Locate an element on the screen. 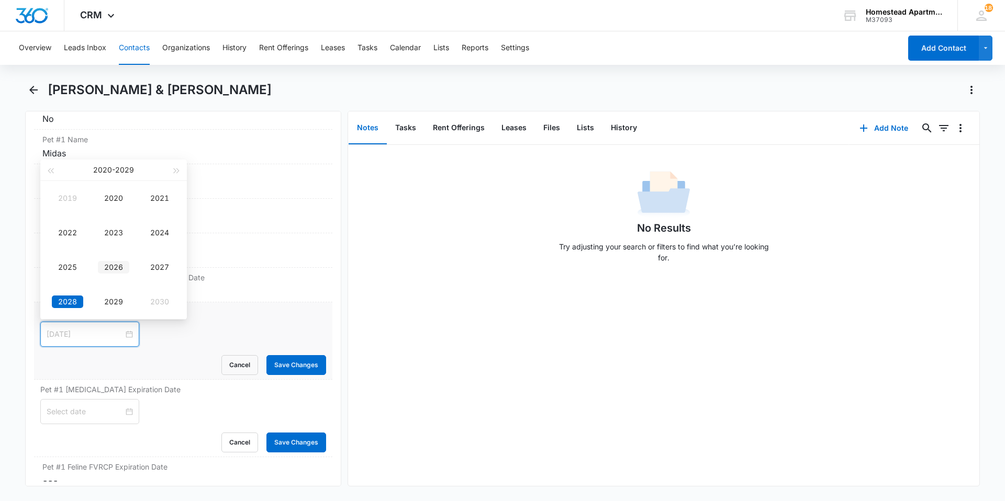 Image resolution: width=1005 pixels, height=501 pixels. button: Overview is located at coordinates (35, 48).